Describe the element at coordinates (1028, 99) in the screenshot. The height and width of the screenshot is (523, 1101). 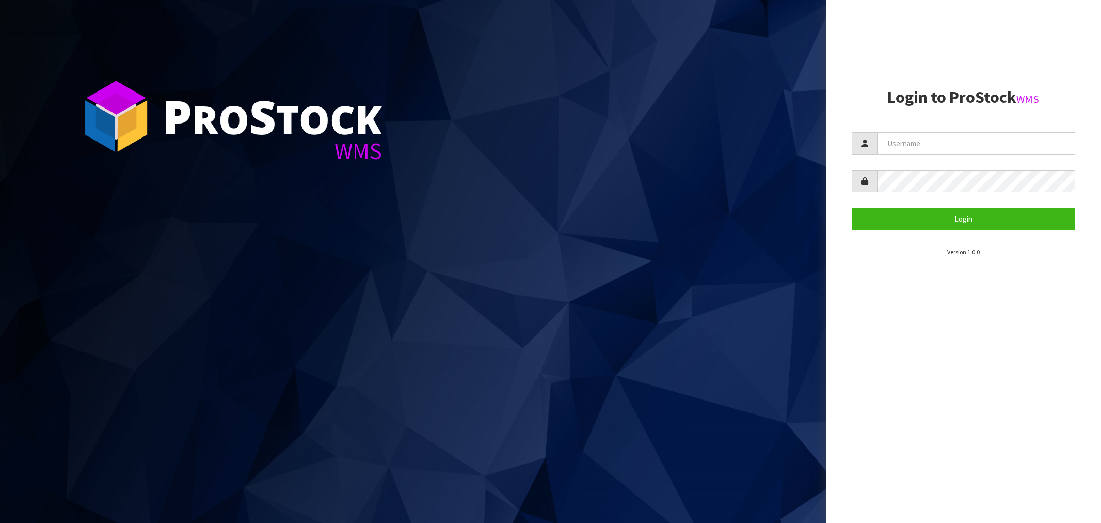
I see `small: WMS` at that location.